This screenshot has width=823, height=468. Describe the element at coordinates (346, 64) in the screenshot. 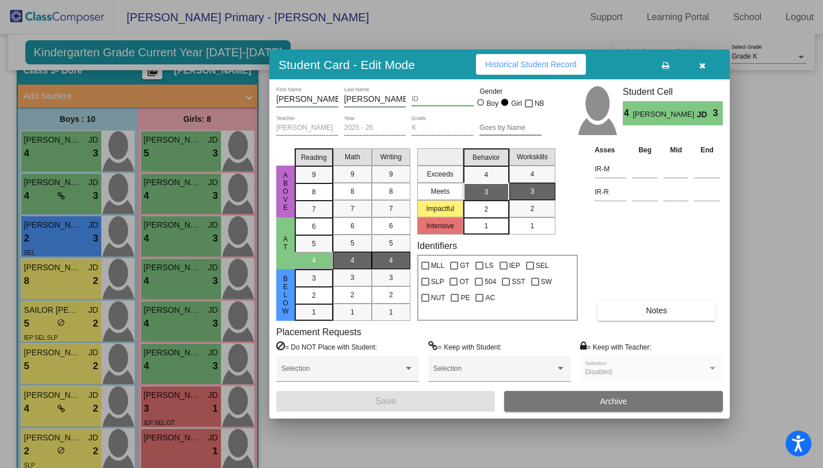

I see `h3: Student Card - Edit Mode` at that location.